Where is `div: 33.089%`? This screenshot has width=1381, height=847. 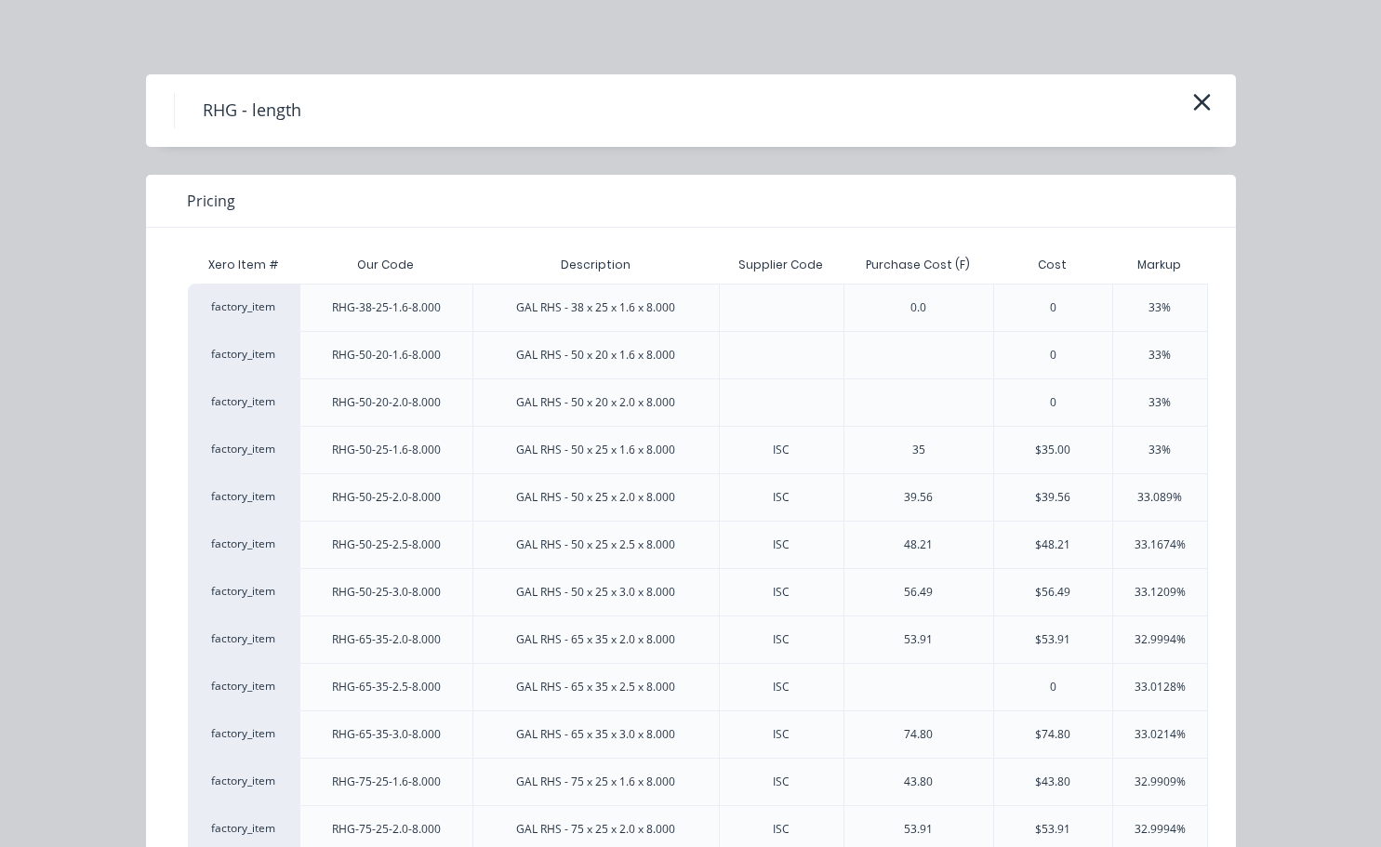 div: 33.089% is located at coordinates (1159, 497).